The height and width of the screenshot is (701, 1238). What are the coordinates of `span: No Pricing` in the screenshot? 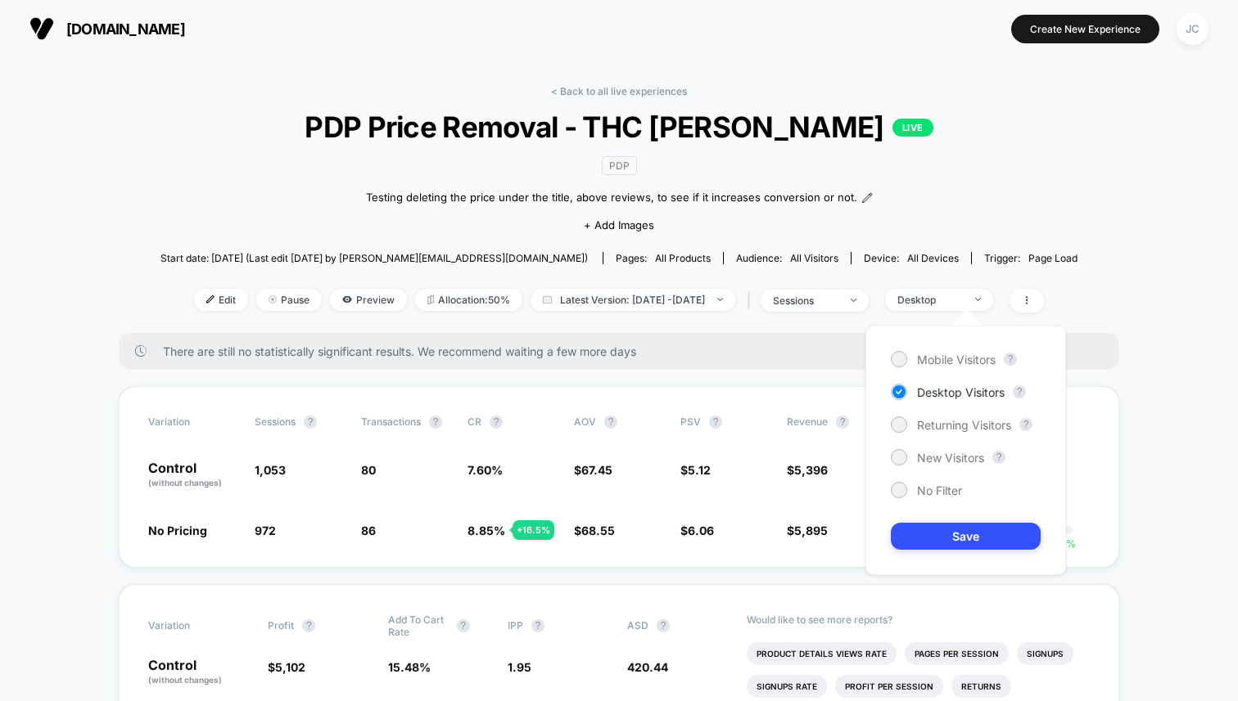 It's located at (178, 530).